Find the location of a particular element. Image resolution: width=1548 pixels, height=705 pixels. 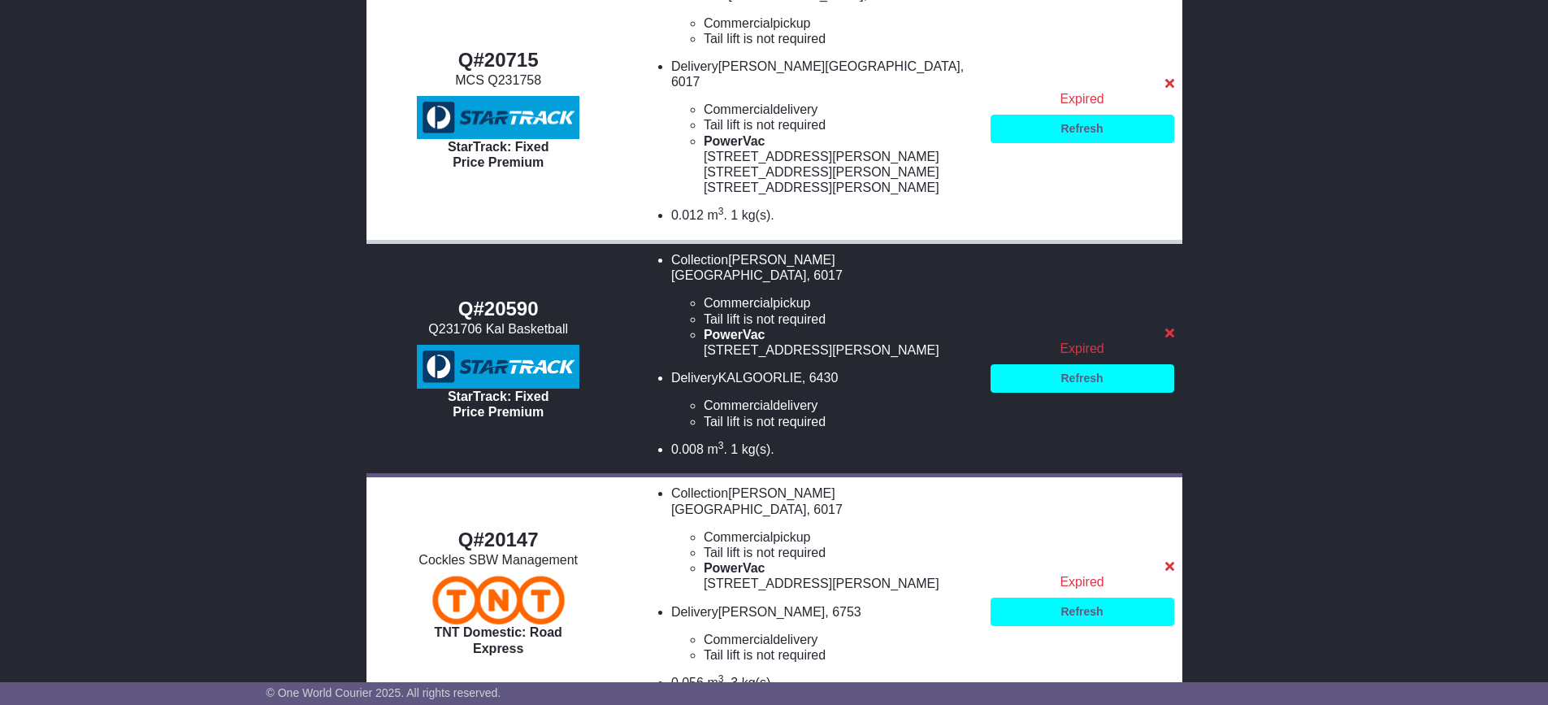

span: © One World Courier 2025. All rights reserved. is located at coordinates (384, 693).